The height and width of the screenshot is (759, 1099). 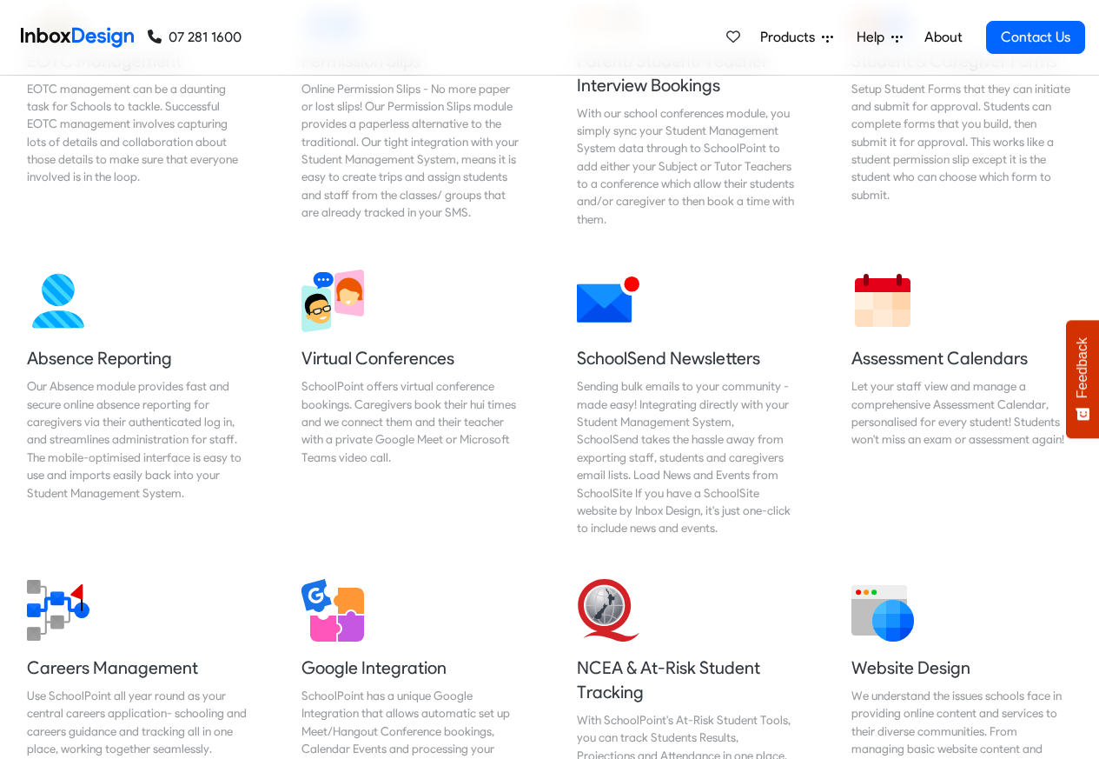 What do you see at coordinates (412, 403) in the screenshot?
I see `a: Virtual Conferences SchoolPoint offers virtual conference bookings. Caregivers book their hui tim...` at bounding box center [412, 403].